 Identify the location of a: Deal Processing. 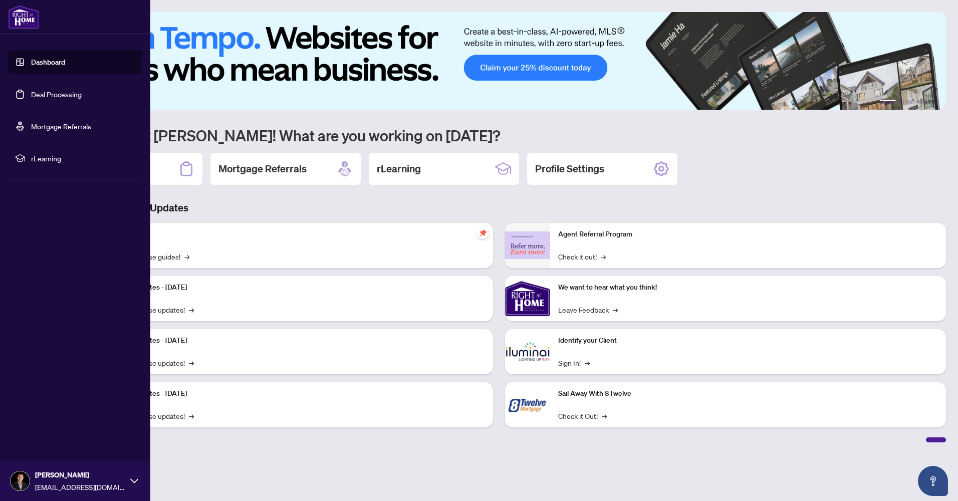
(56, 94).